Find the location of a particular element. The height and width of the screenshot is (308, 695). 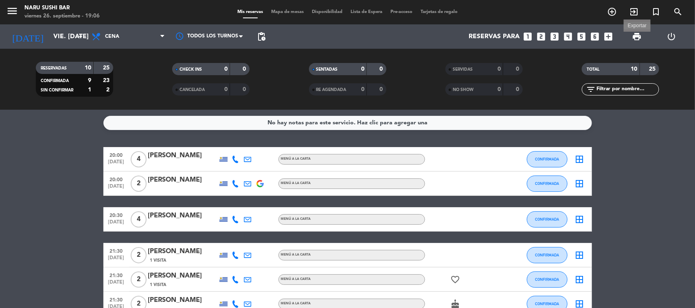

span: Disponibilidad is located at coordinates (327, 12).